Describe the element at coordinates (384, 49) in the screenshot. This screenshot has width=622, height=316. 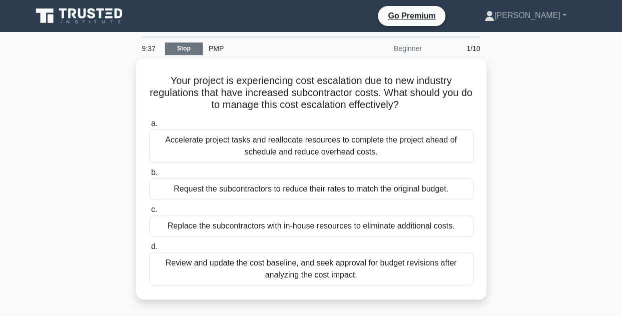
I see `div: Beginner` at that location.